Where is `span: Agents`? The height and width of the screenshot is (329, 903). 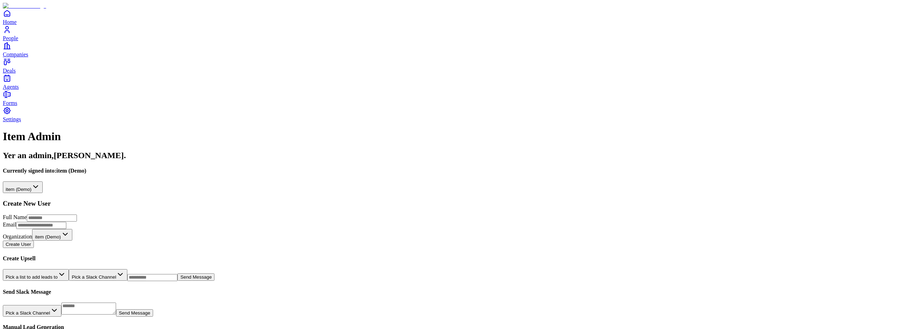 span: Agents is located at coordinates (11, 87).